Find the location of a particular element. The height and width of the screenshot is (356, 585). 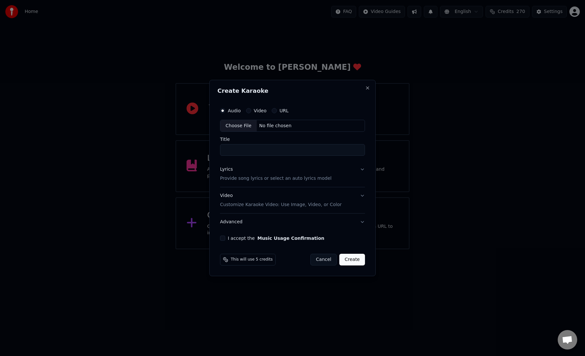

div: No file chosen is located at coordinates (275, 126).